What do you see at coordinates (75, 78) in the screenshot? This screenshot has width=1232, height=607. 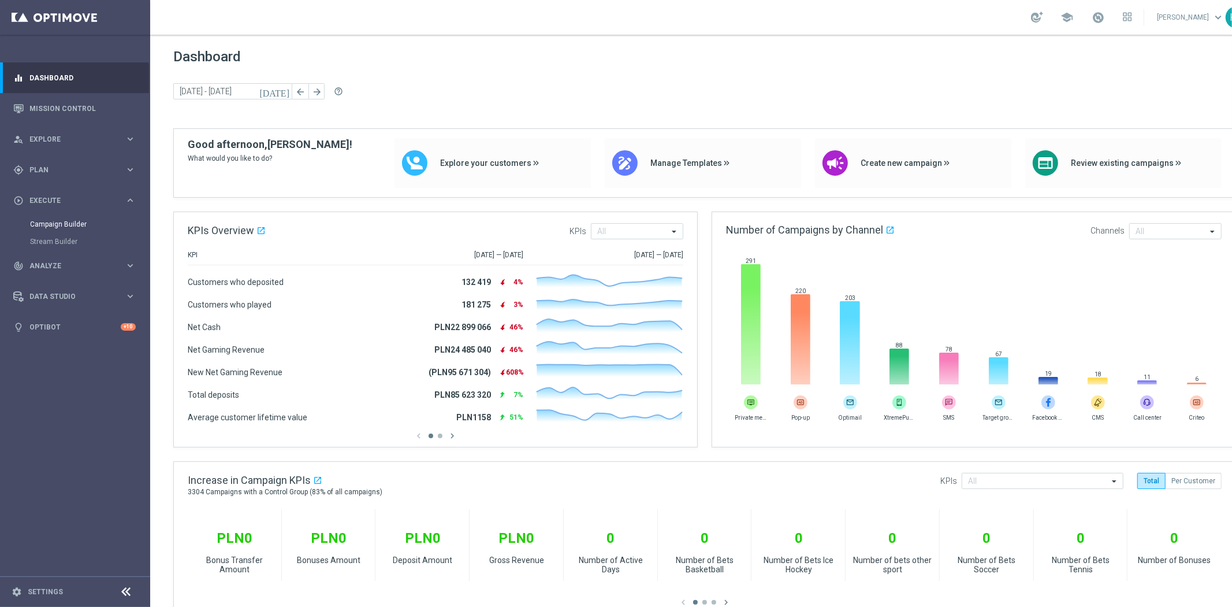 I see `button: equalizer Dashboard` at bounding box center [75, 78].